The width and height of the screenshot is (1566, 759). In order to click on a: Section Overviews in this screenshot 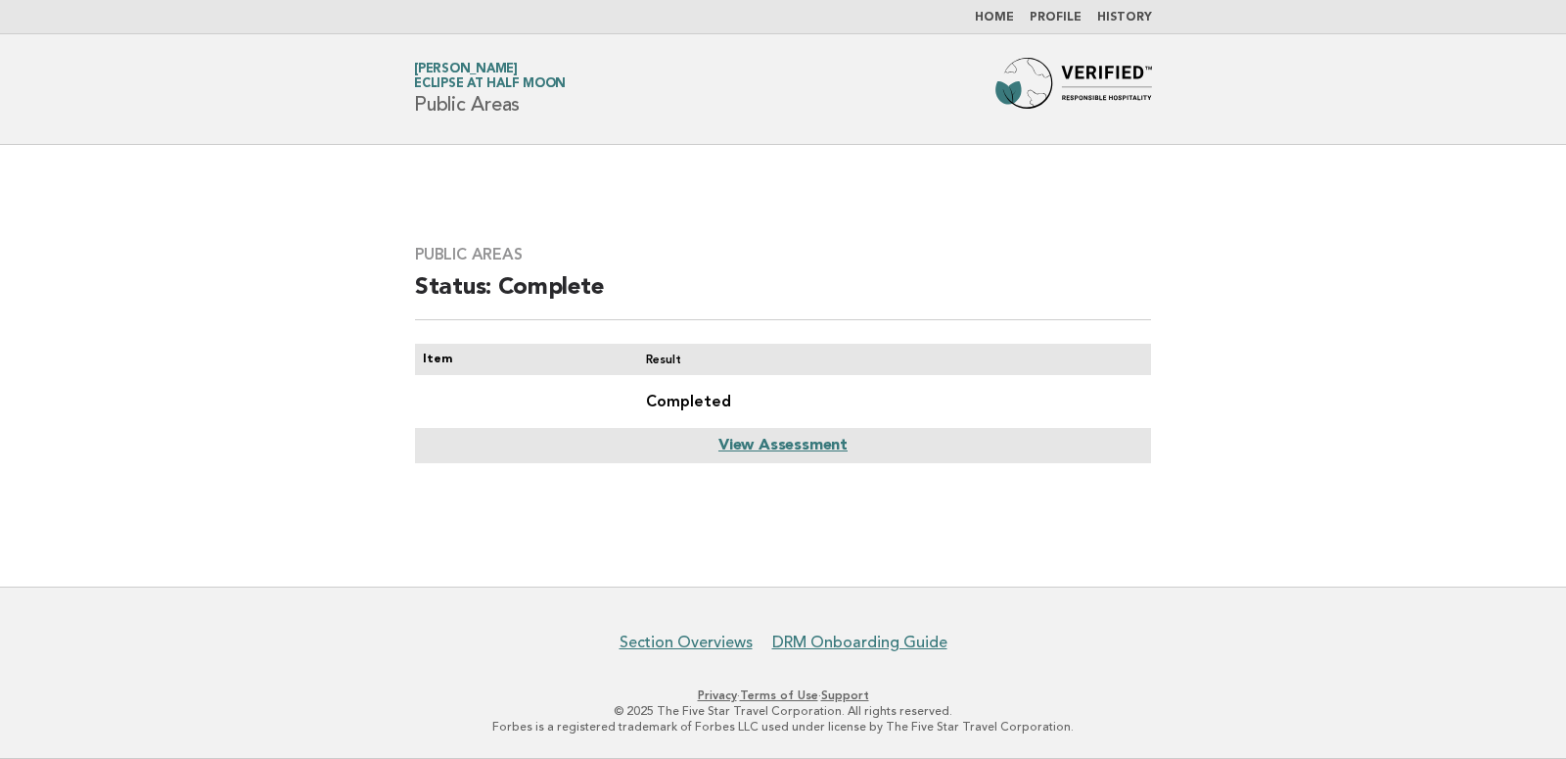, I will do `click(686, 642)`.